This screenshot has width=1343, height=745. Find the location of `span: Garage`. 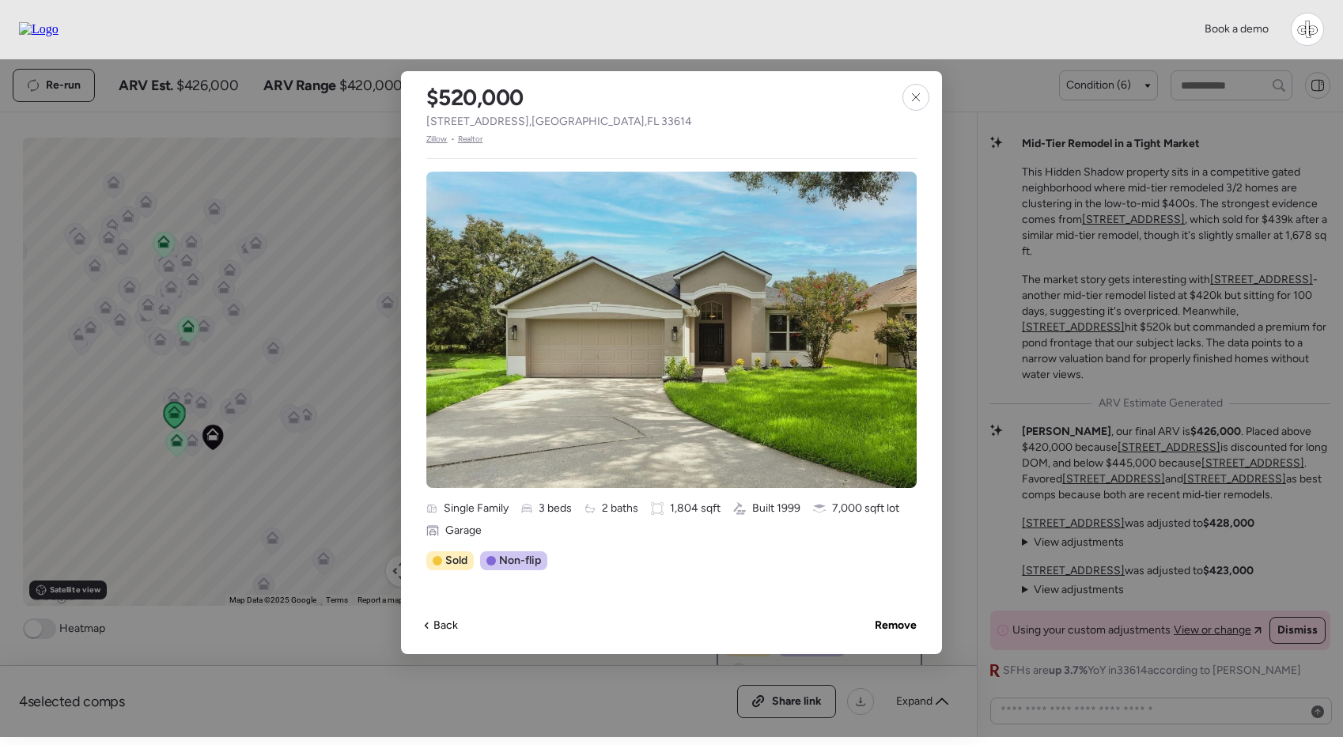

span: Garage is located at coordinates (464, 531).